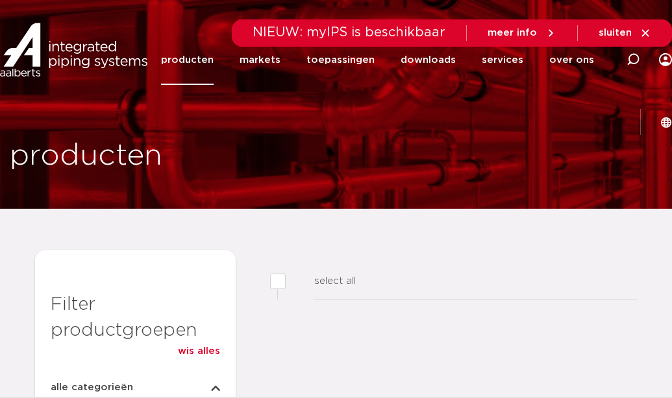  I want to click on h3: Filter productgroepen, so click(135, 318).